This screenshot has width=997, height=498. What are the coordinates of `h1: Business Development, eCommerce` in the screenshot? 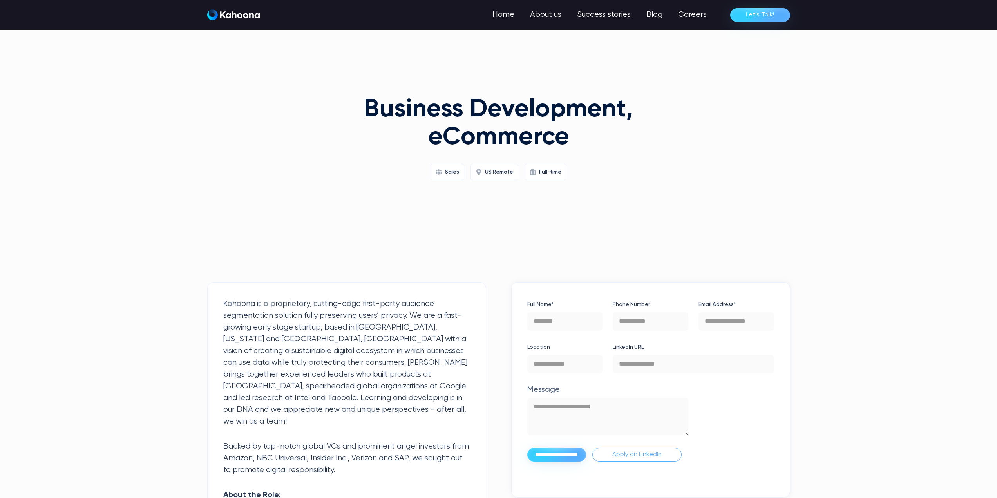 It's located at (499, 123).